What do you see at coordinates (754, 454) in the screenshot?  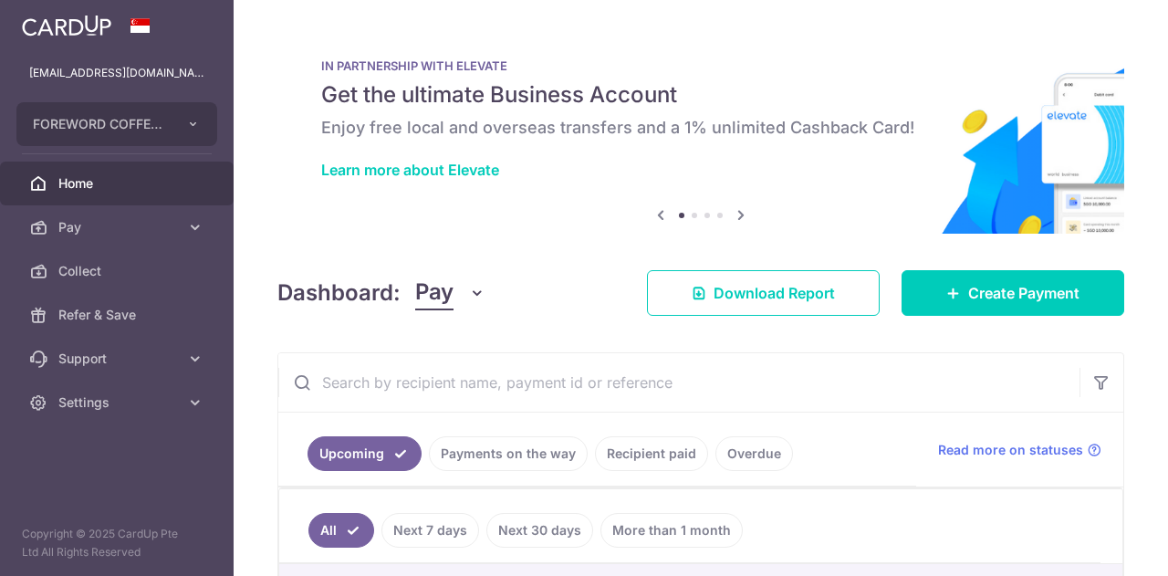 I see `a: Overdue` at bounding box center [754, 454].